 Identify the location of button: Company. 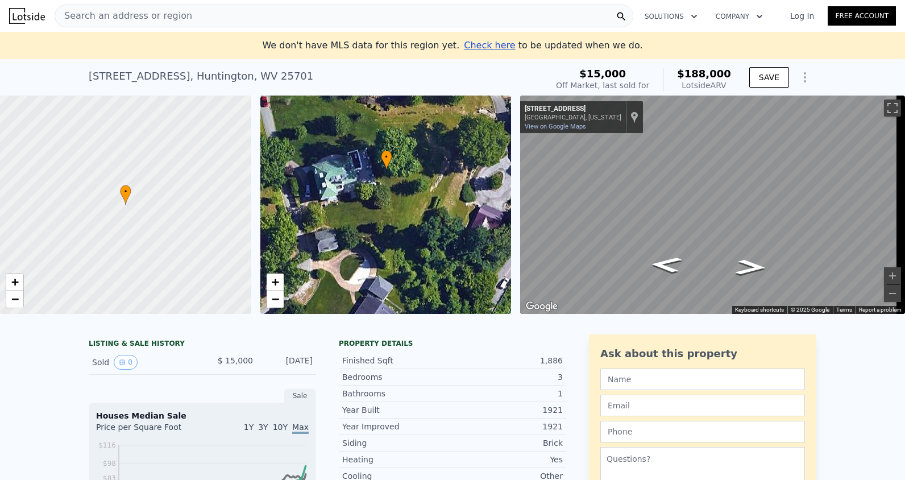
(739, 16).